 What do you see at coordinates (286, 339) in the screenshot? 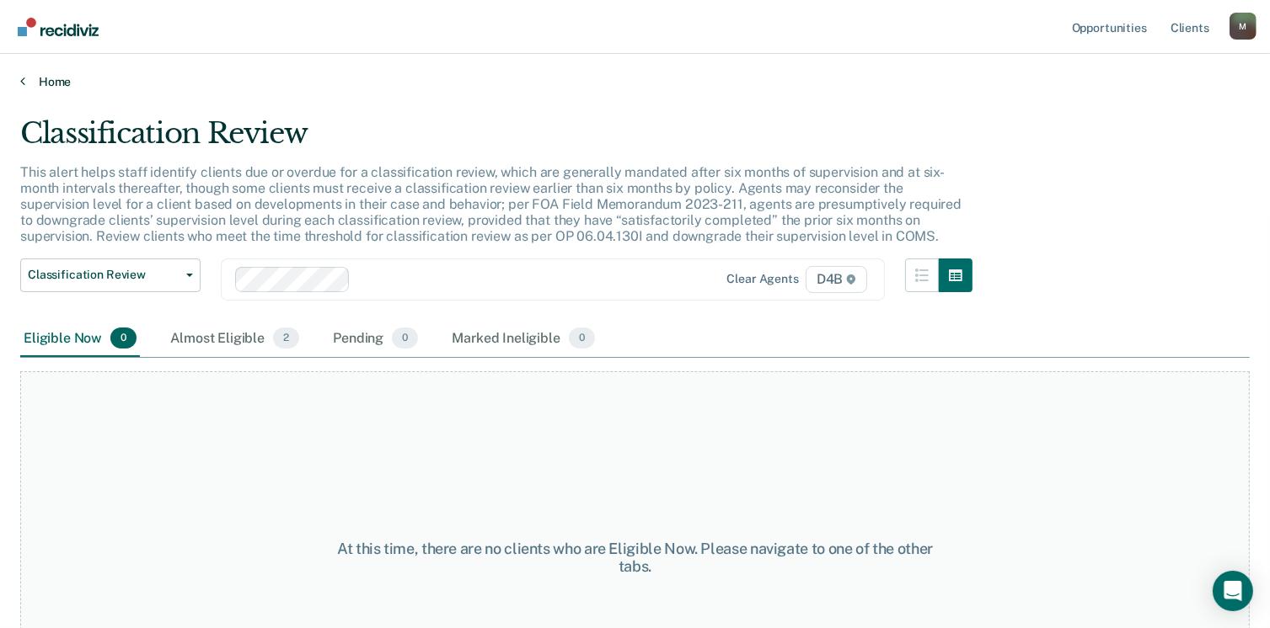
I see `span: 2` at bounding box center [286, 339].